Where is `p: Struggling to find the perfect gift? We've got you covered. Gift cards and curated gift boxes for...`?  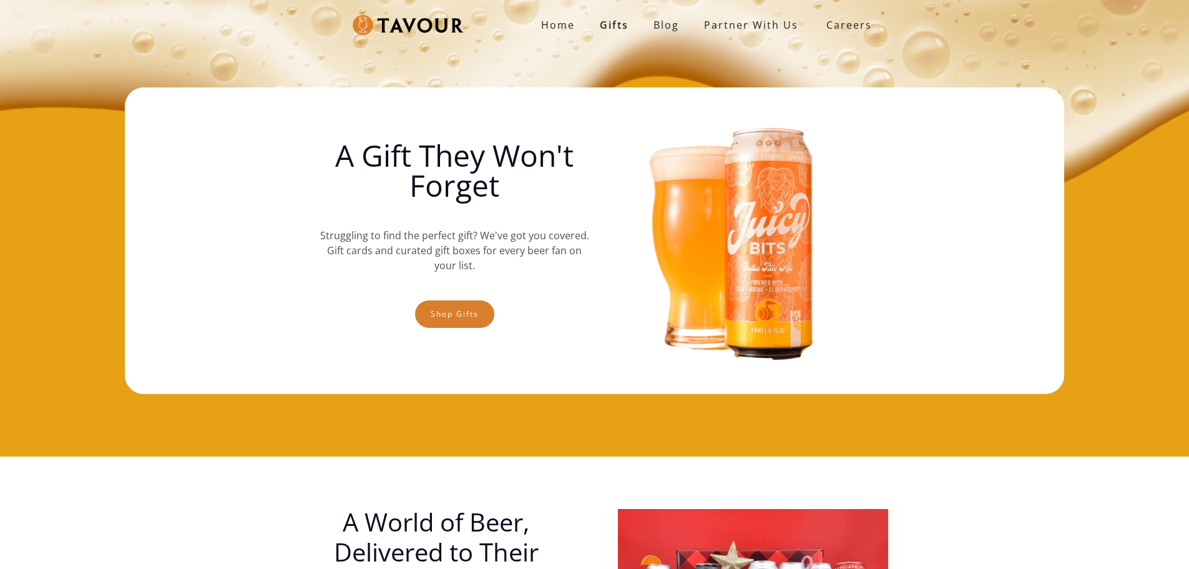
p: Struggling to find the perfect gift? We've got you covered. Gift cards and curated gift boxes for... is located at coordinates (454, 250).